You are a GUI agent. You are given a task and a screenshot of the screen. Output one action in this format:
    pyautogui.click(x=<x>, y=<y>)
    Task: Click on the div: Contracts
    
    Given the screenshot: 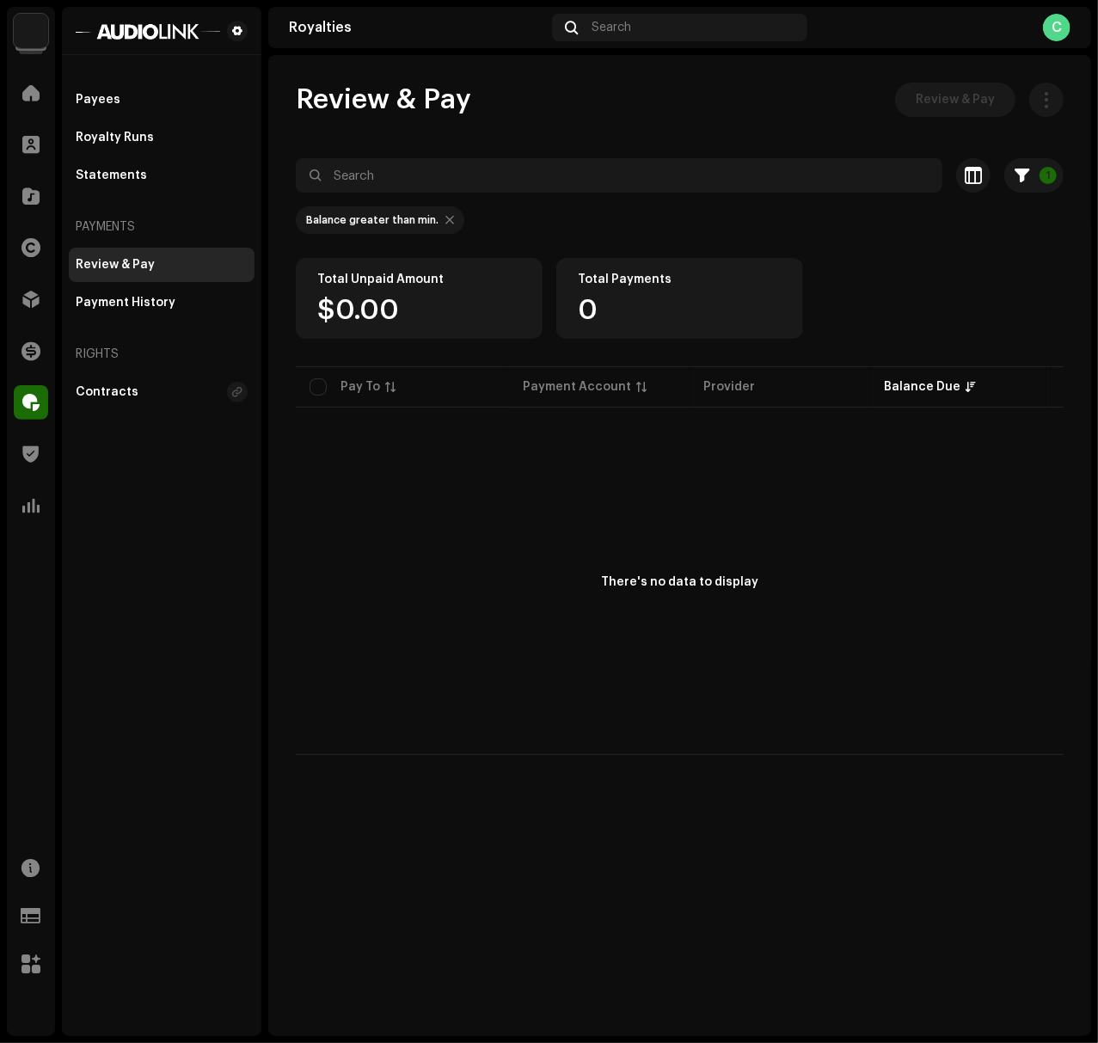 What is the action you would take?
    pyautogui.click(x=107, y=392)
    